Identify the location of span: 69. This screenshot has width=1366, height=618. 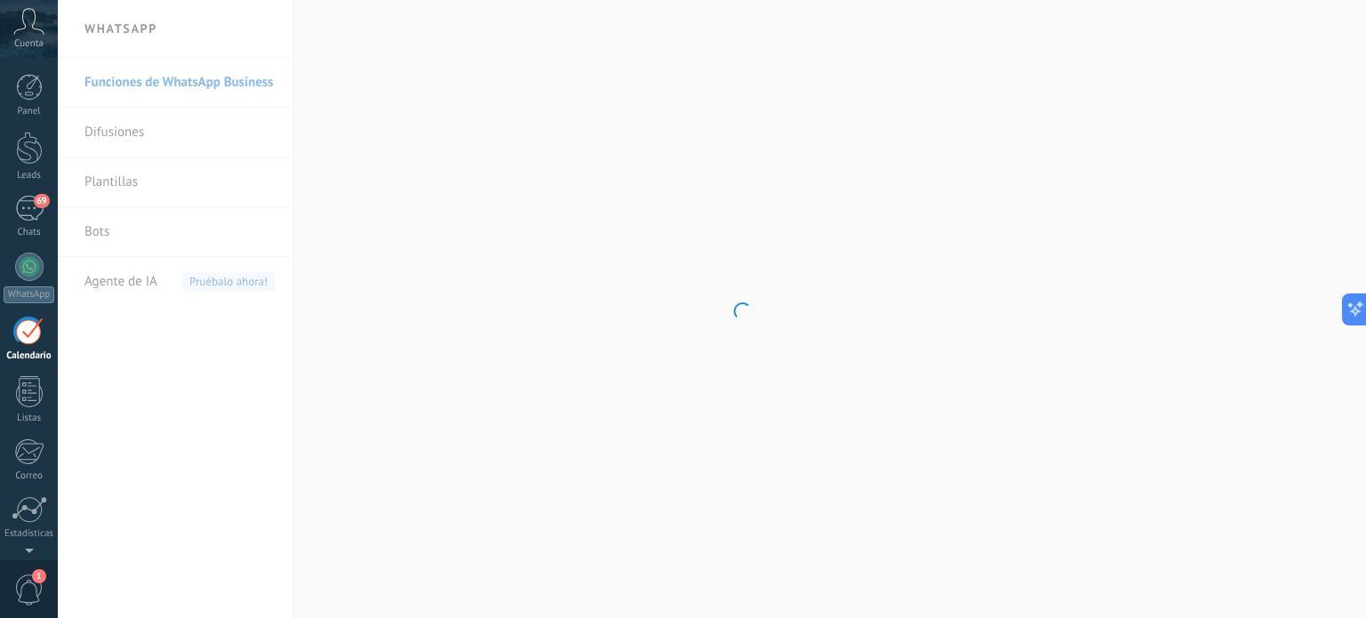
(41, 201).